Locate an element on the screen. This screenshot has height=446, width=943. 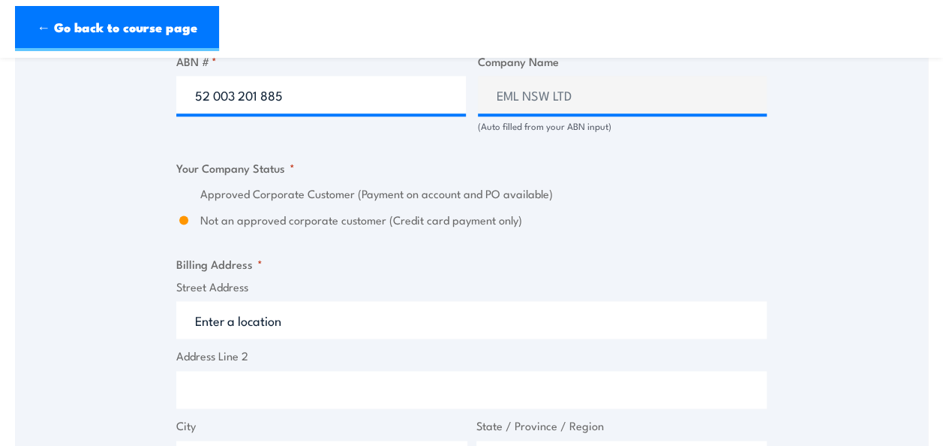
label: Street Address is located at coordinates (471, 287).